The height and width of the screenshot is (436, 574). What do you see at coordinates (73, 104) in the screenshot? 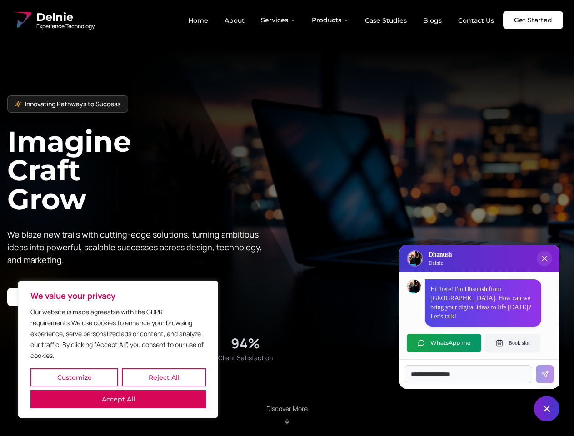
I see `span: Innovating Pathways to Success` at bounding box center [73, 104].